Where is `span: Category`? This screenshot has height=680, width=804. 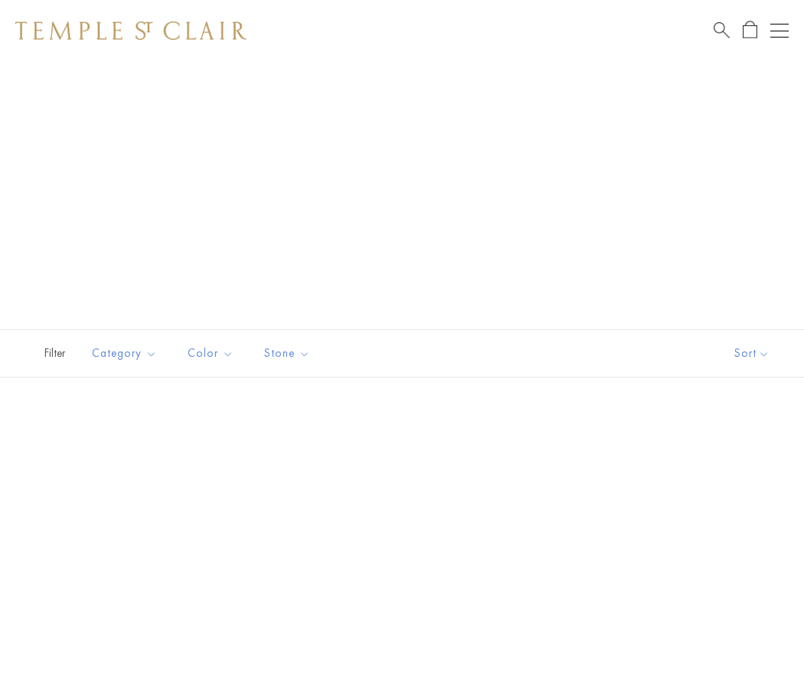
span: Category is located at coordinates (126, 353).